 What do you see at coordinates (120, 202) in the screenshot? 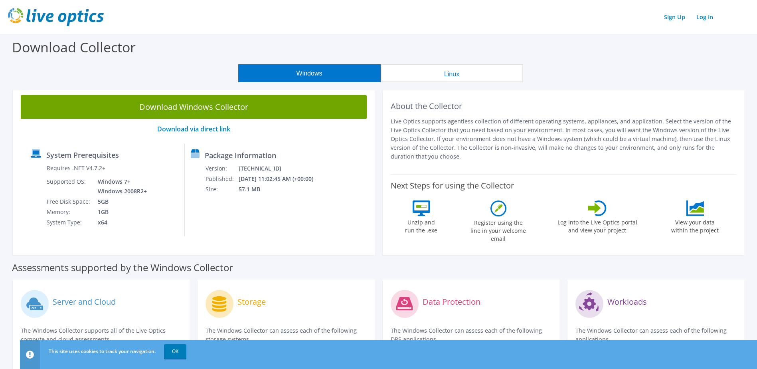
I see `td: 5GB` at bounding box center [120, 202].